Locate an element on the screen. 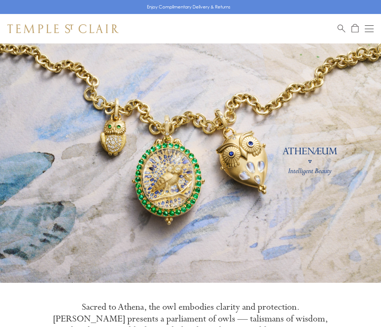 Image resolution: width=381 pixels, height=327 pixels. img: Temple St. Clair is located at coordinates (63, 29).